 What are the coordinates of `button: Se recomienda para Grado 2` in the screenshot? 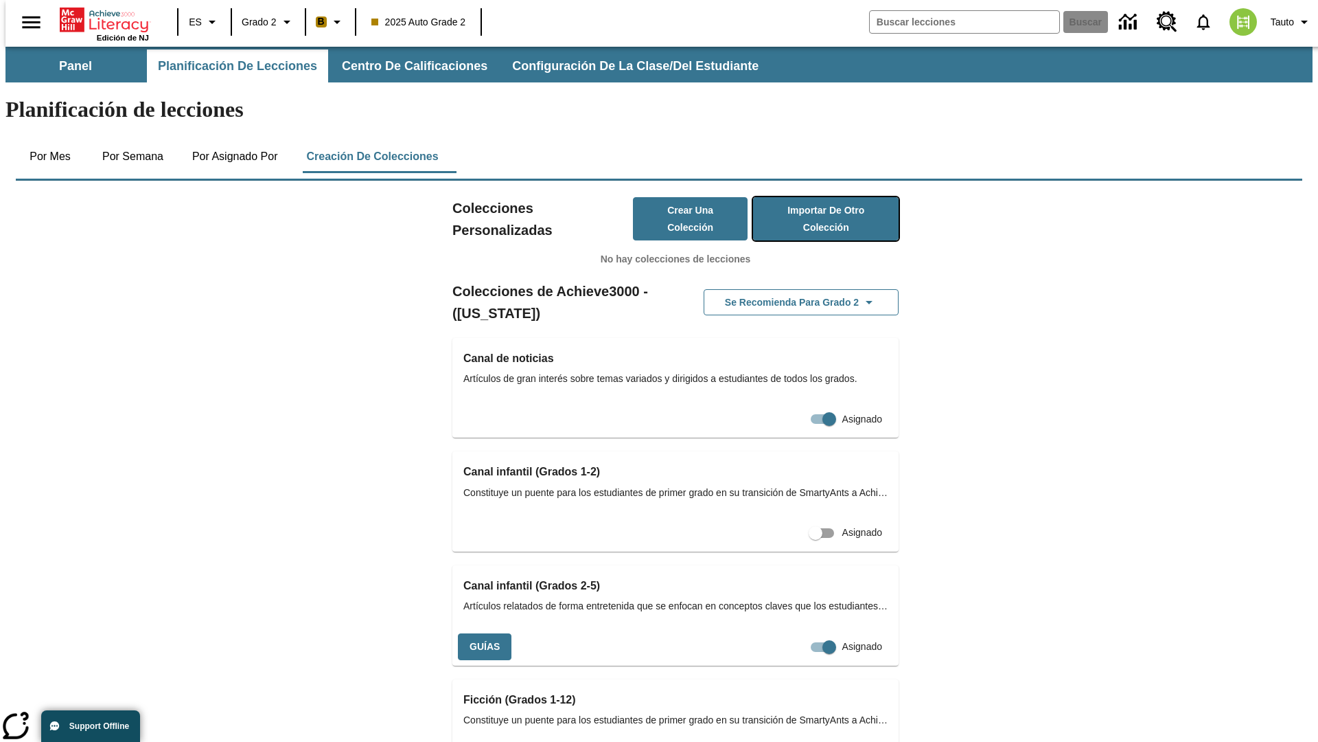 It's located at (801, 302).